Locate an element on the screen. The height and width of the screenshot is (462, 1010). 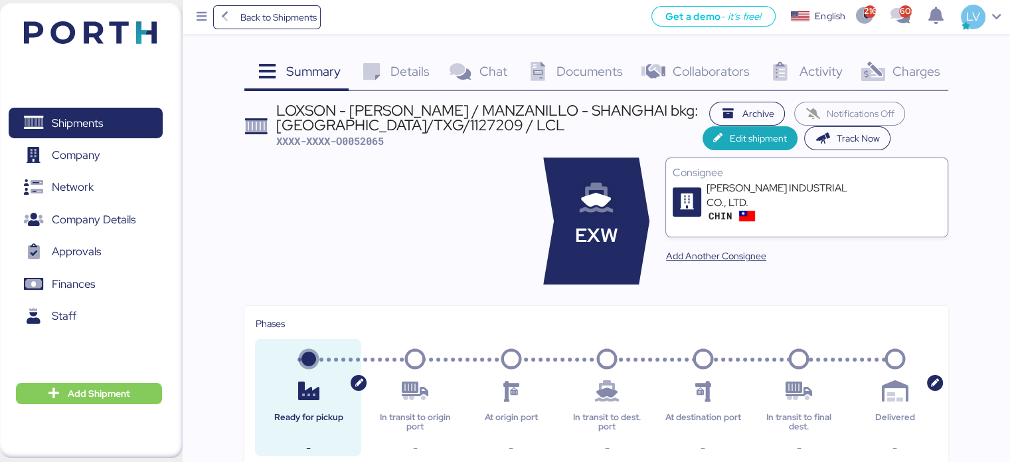
div: At origin port is located at coordinates (511, 422).